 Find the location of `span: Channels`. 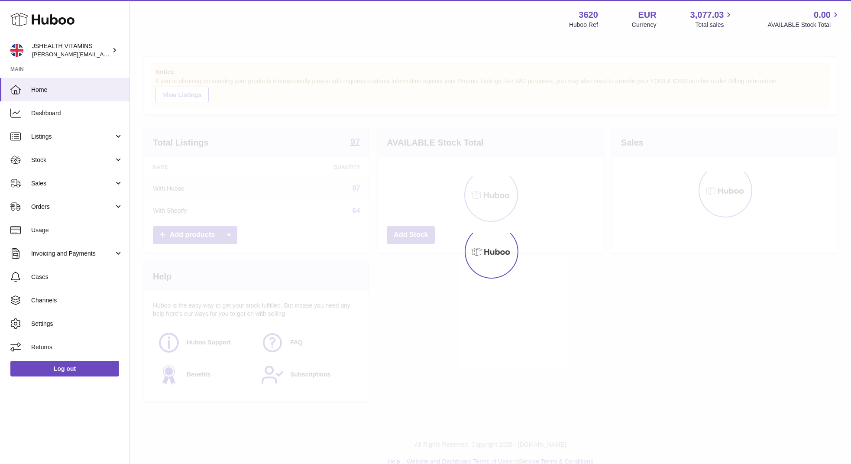

span: Channels is located at coordinates (77, 300).